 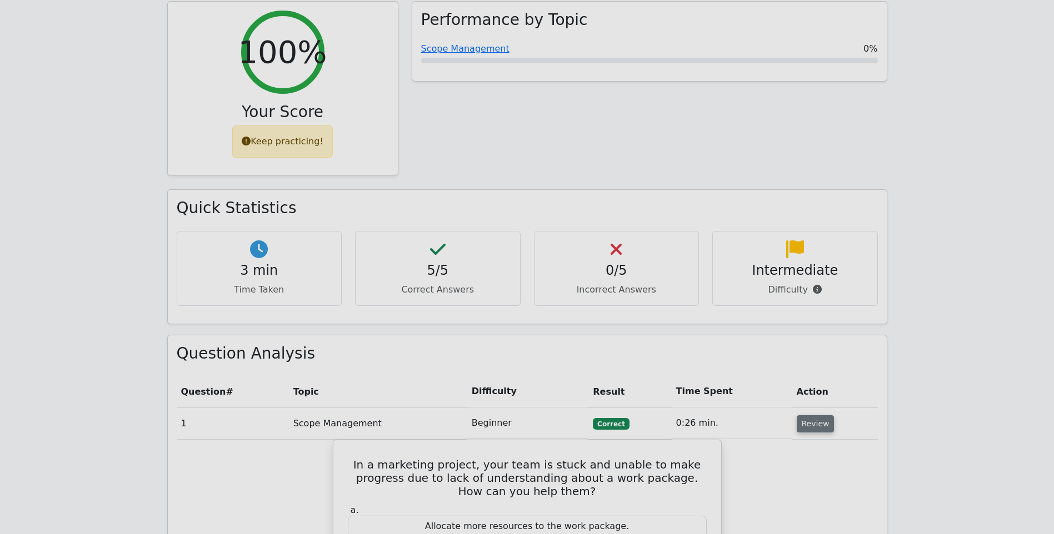 I want to click on p: Time Taken, so click(x=259, y=290).